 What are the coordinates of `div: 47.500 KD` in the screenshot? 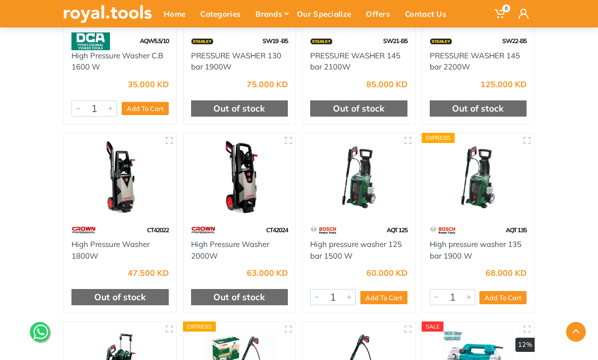 It's located at (148, 273).